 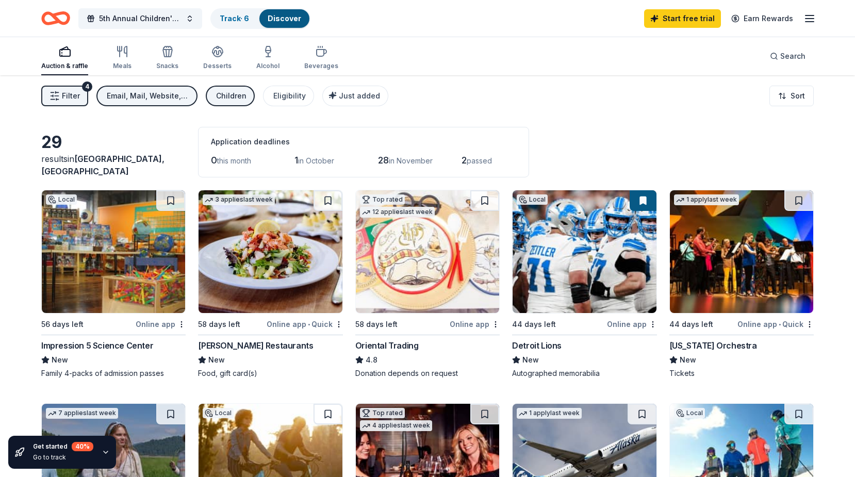 What do you see at coordinates (239, 200) in the screenshot?
I see `div: 3 applies last week` at bounding box center [239, 200].